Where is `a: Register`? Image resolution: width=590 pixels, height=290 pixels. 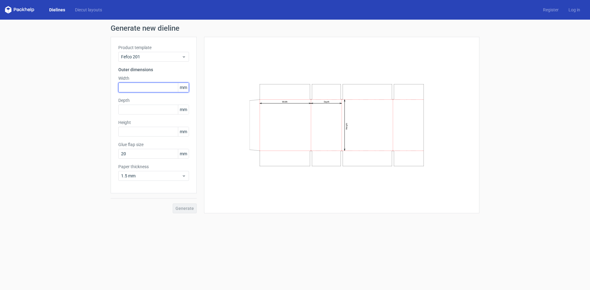
a: Register is located at coordinates (550, 10).